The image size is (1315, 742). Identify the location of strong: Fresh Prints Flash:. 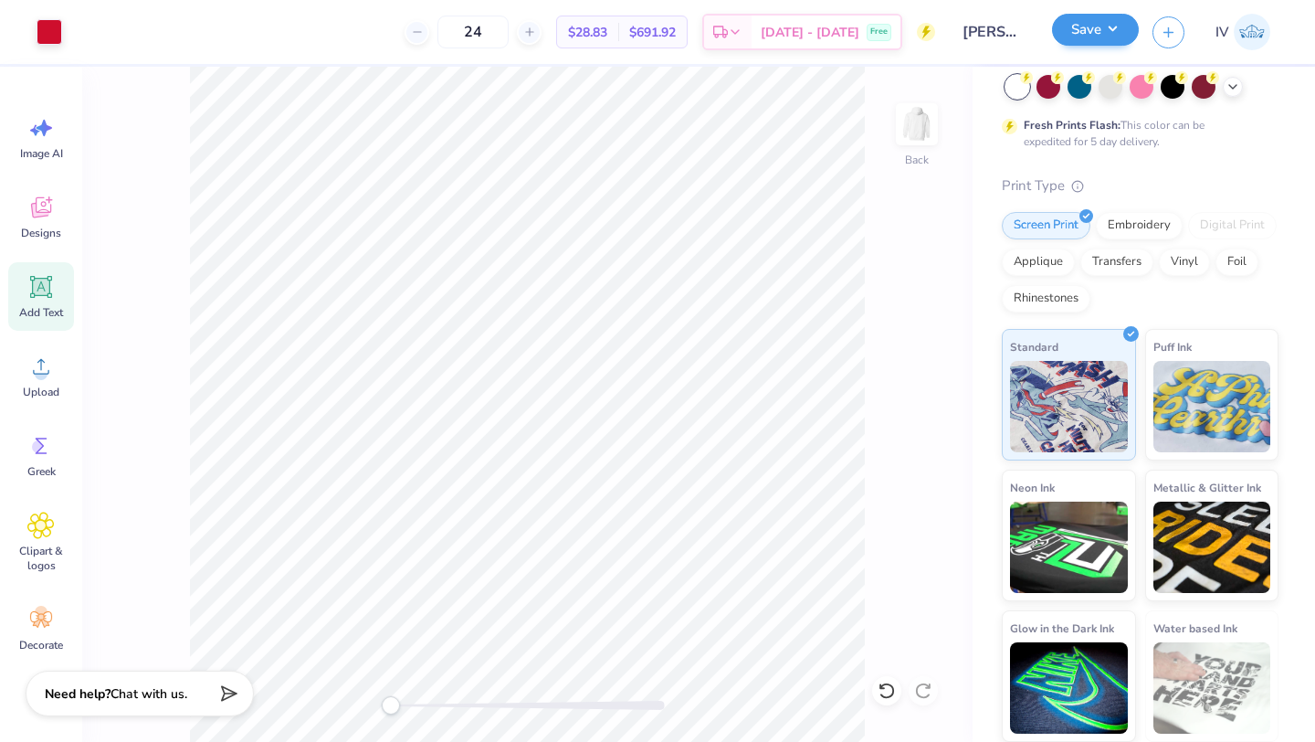
(1072, 125).